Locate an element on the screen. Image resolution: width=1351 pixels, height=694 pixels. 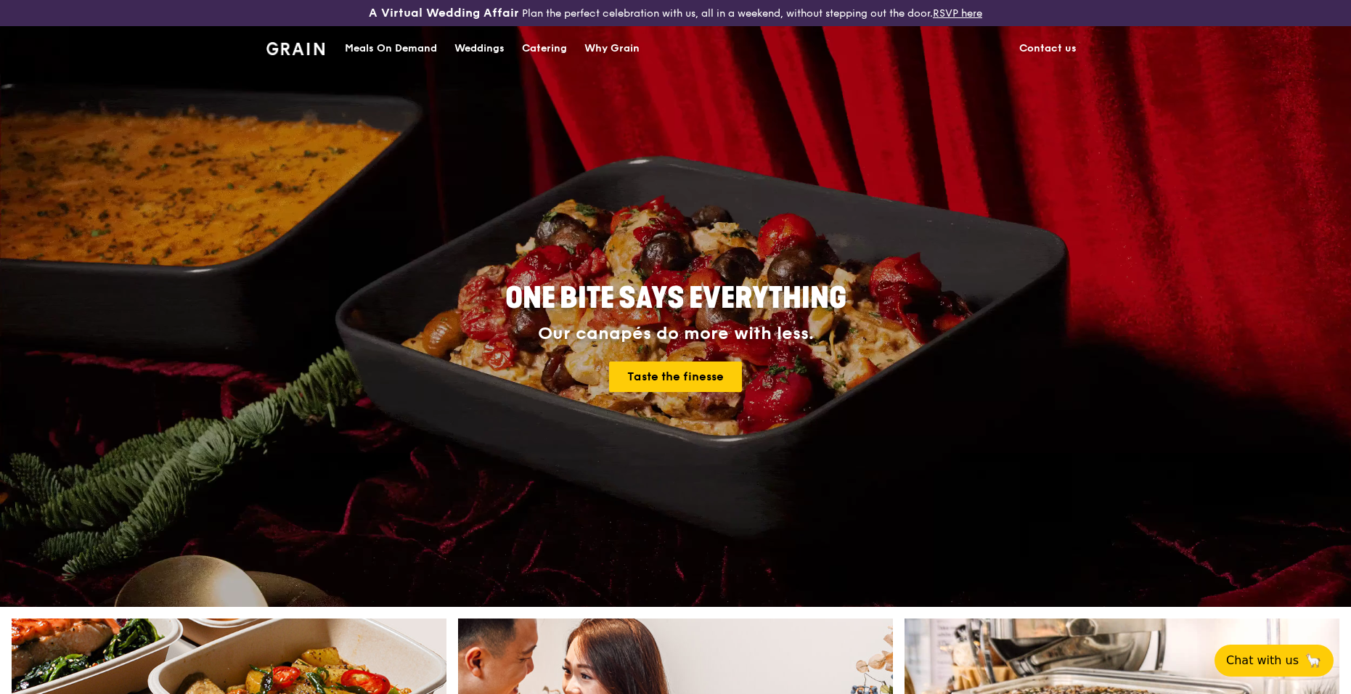
a: Catering is located at coordinates (544, 49).